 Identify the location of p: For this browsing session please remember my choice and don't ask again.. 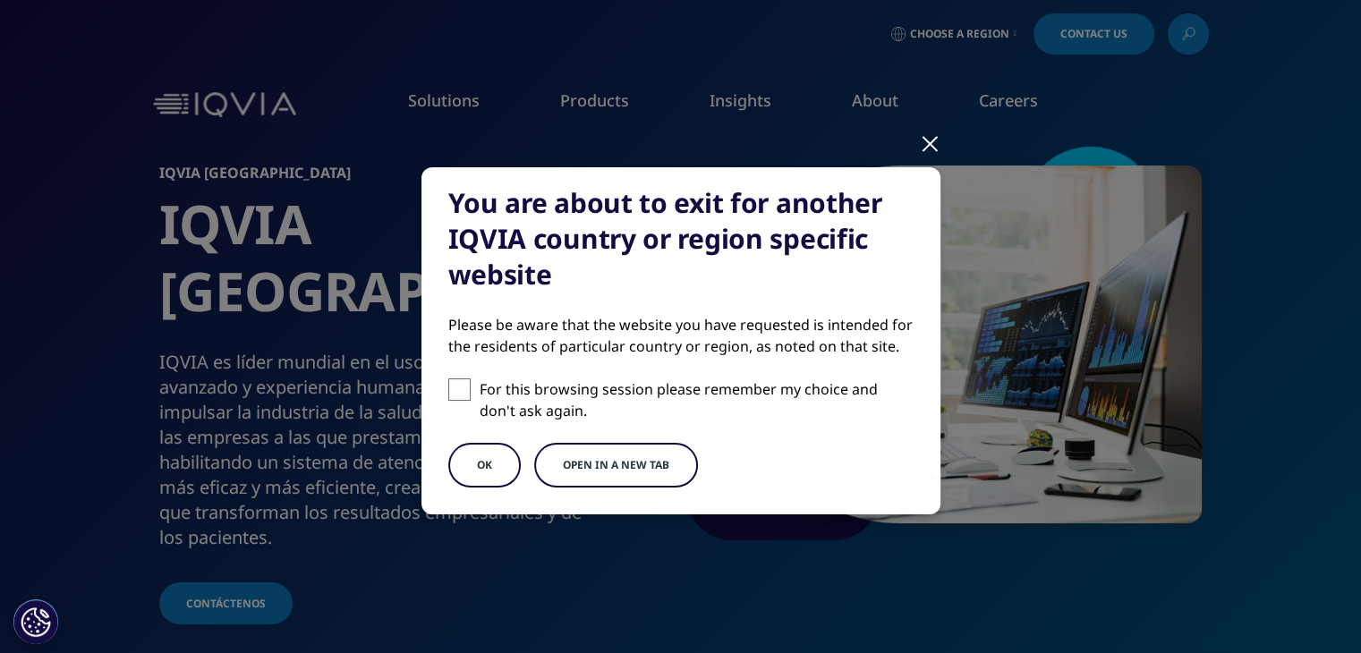
(696, 400).